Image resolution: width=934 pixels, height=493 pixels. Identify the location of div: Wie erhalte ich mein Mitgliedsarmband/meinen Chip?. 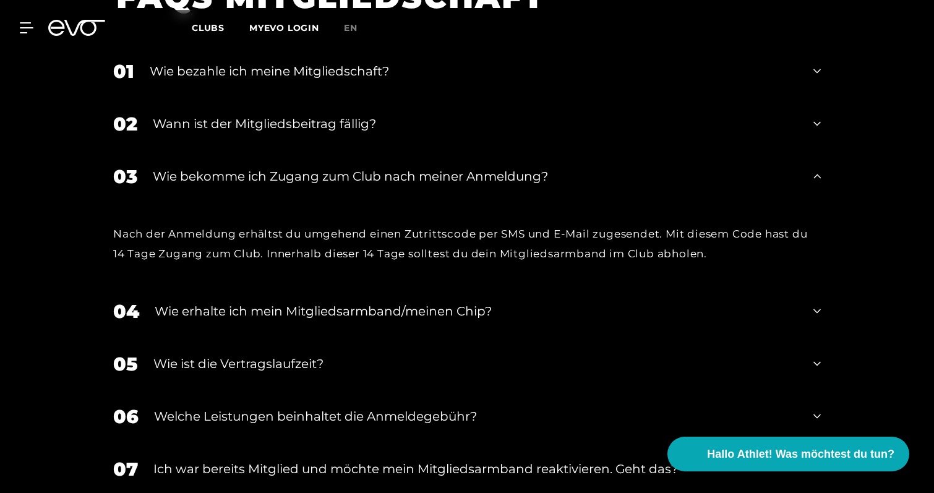
(476, 311).